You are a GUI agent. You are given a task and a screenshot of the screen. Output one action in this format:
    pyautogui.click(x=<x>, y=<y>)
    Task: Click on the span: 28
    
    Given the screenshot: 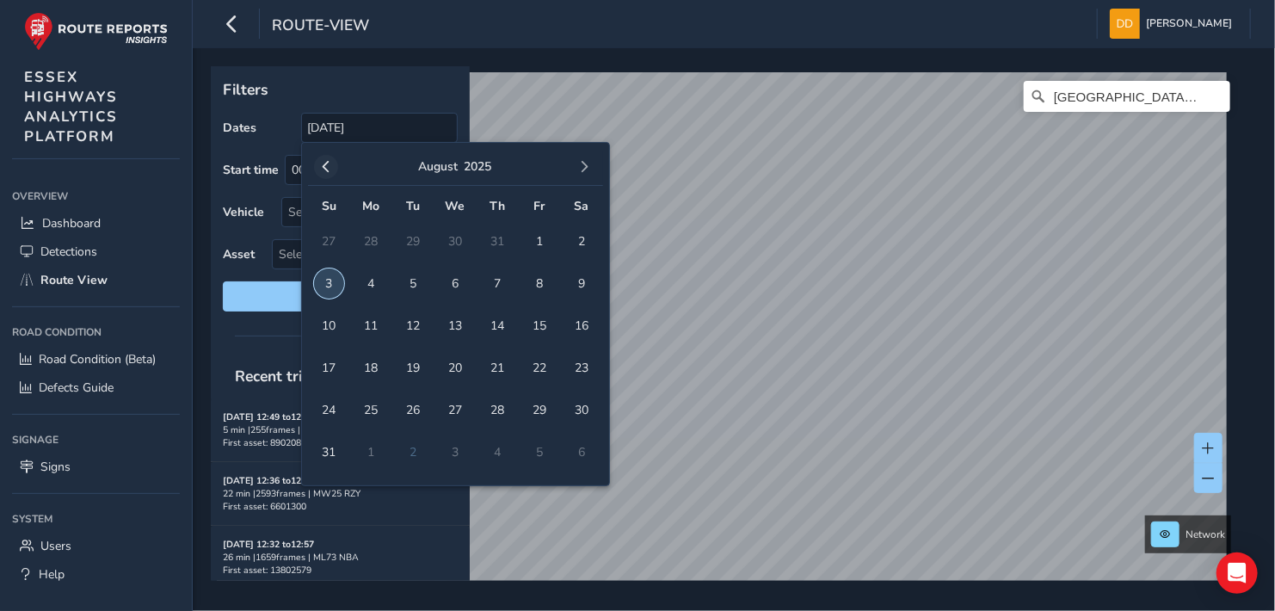 What is the action you would take?
    pyautogui.click(x=497, y=409)
    